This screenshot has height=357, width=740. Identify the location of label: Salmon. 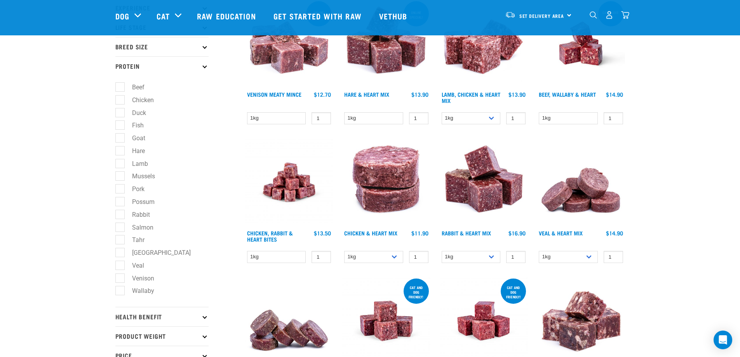
(138, 227).